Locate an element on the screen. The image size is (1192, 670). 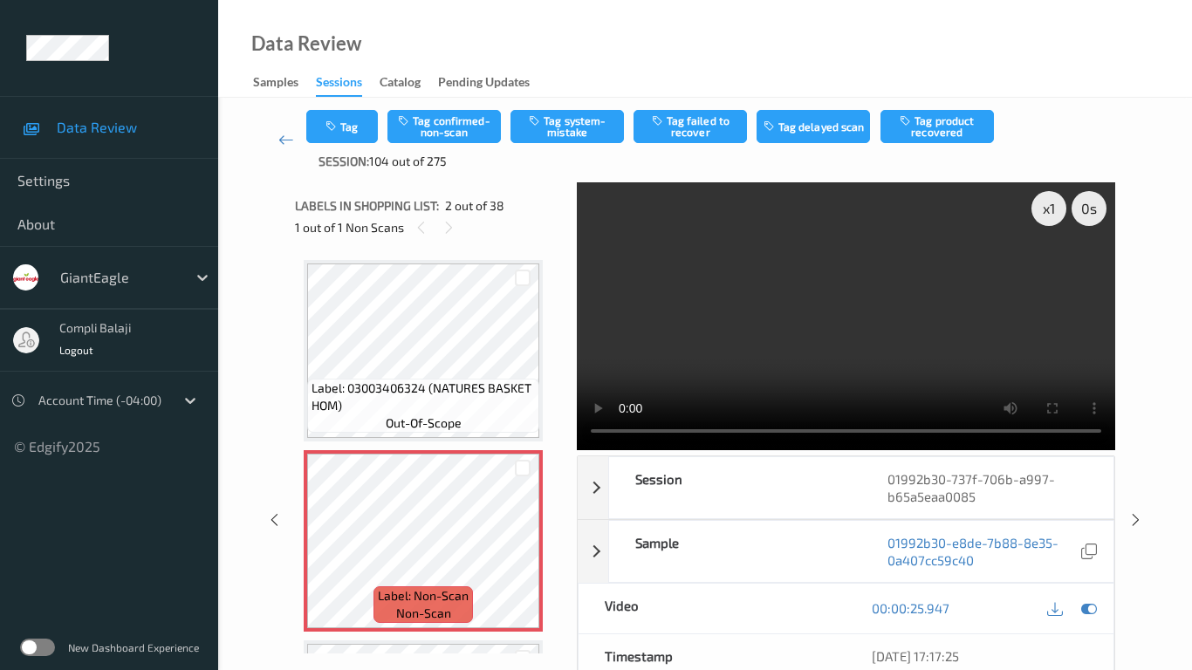
div: Video is located at coordinates (712, 608).